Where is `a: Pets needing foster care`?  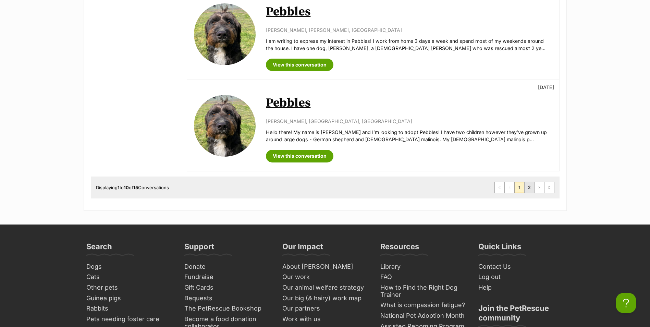
a: Pets needing foster care is located at coordinates (129, 319).